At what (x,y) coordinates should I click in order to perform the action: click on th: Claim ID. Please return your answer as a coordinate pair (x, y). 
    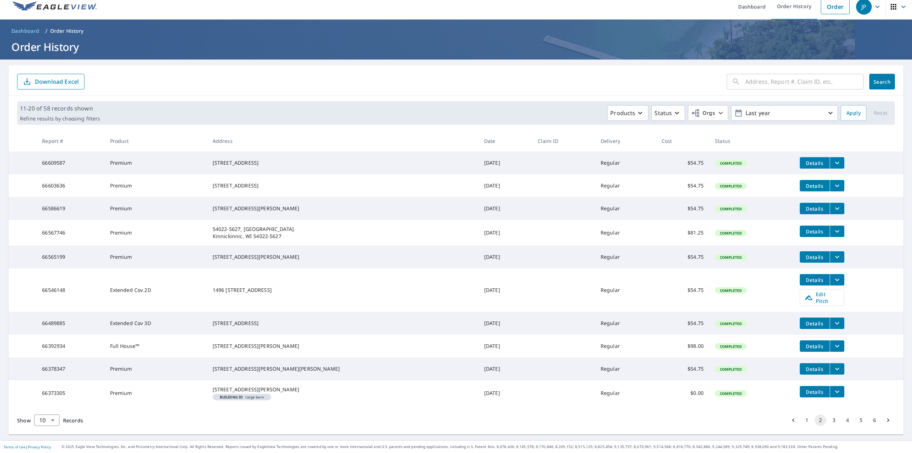
    Looking at the image, I should click on (563, 141).